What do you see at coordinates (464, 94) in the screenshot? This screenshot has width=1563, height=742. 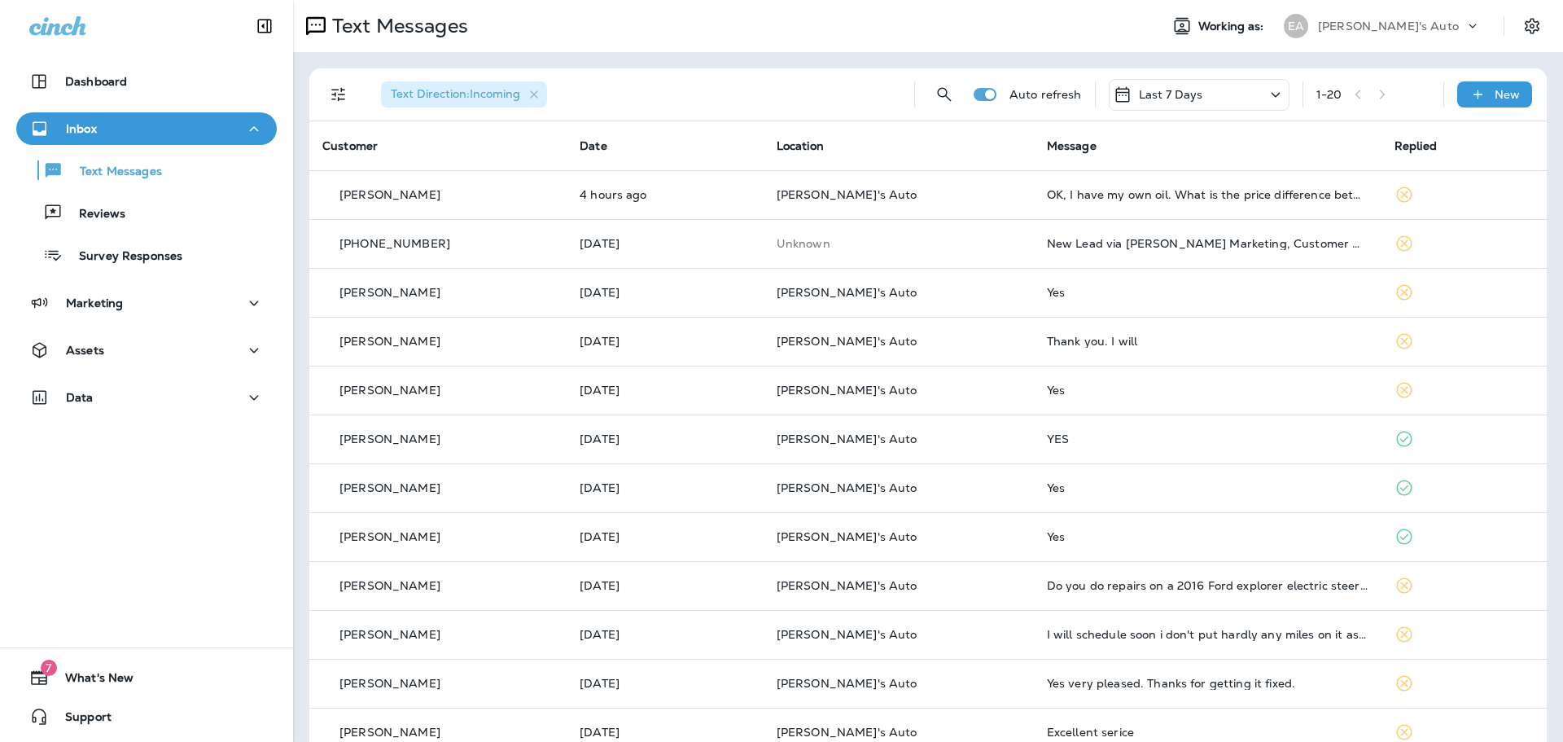 I see `div: Text Direction:Incoming` at bounding box center [464, 94].